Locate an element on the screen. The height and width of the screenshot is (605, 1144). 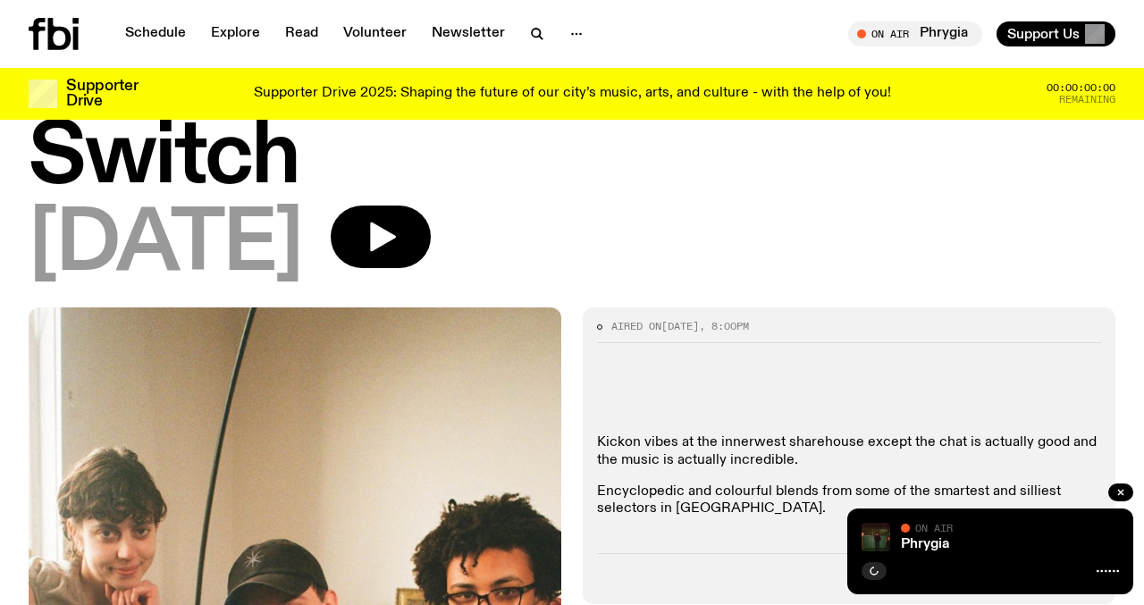
p: Supporter Drive 2025: Shaping the future of our city’s music, arts, and culture - with the help o... is located at coordinates (572, 94).